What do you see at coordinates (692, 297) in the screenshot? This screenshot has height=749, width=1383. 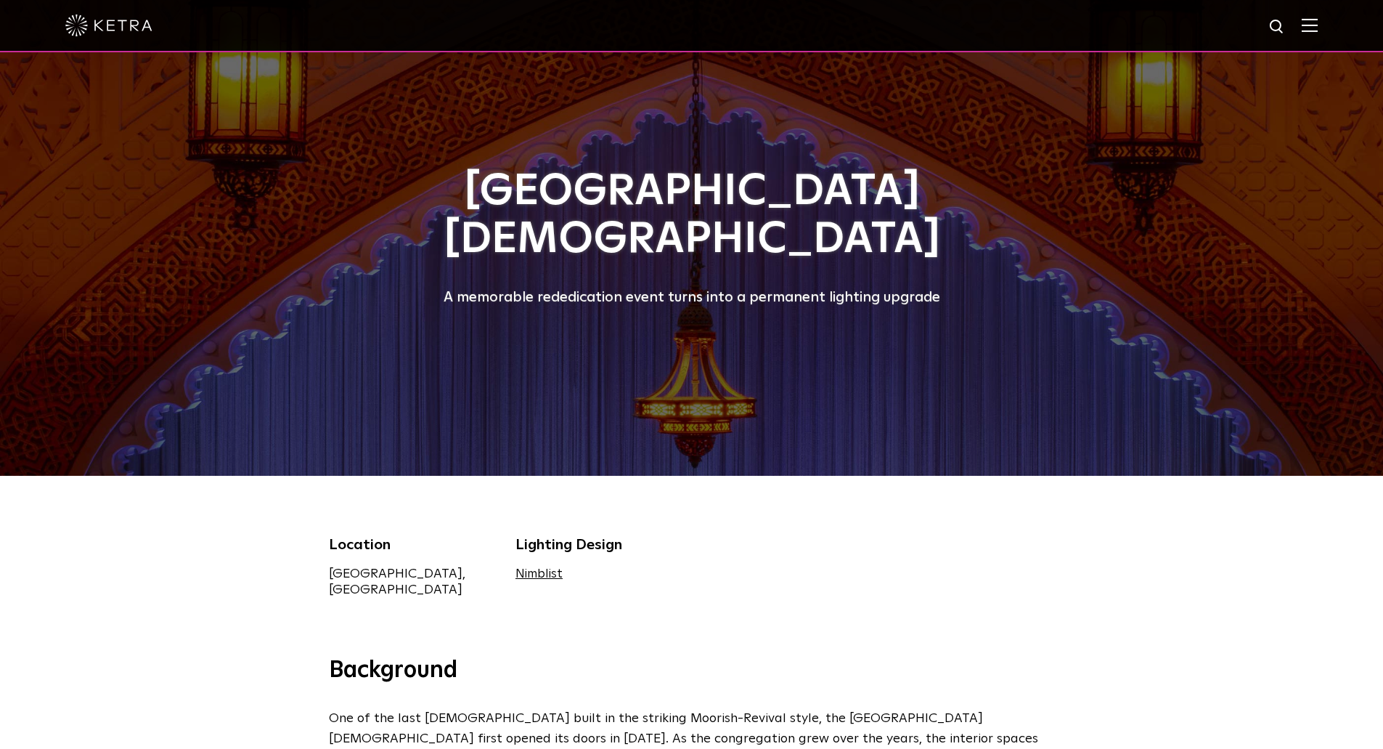 I see `div: A memorable rededication event turns into a permanent lighting upgrade` at bounding box center [692, 297].